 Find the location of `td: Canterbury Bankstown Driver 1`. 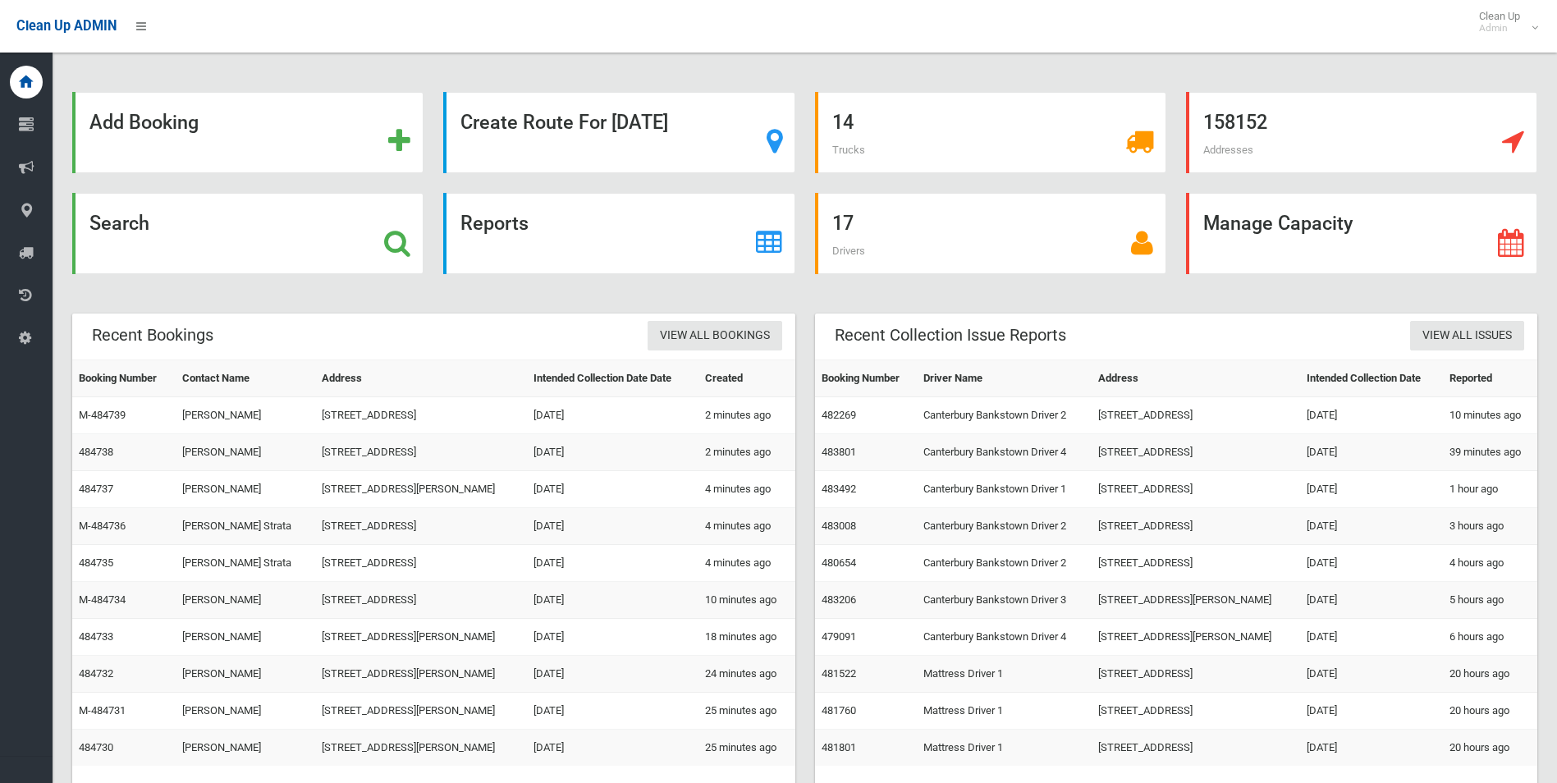

td: Canterbury Bankstown Driver 1 is located at coordinates (1004, 489).